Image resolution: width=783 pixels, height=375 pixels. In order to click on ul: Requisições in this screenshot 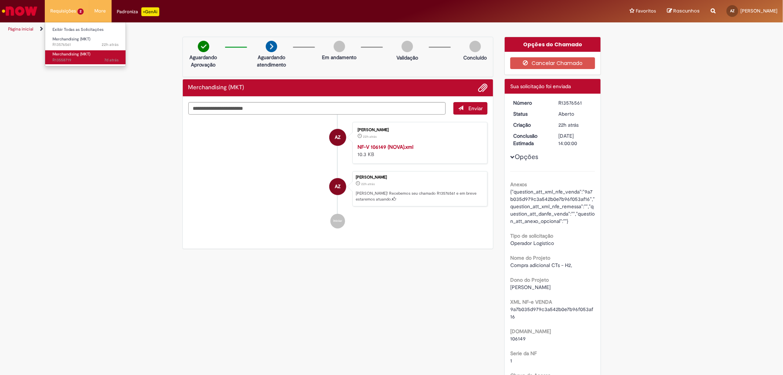, I will do `click(85, 44)`.